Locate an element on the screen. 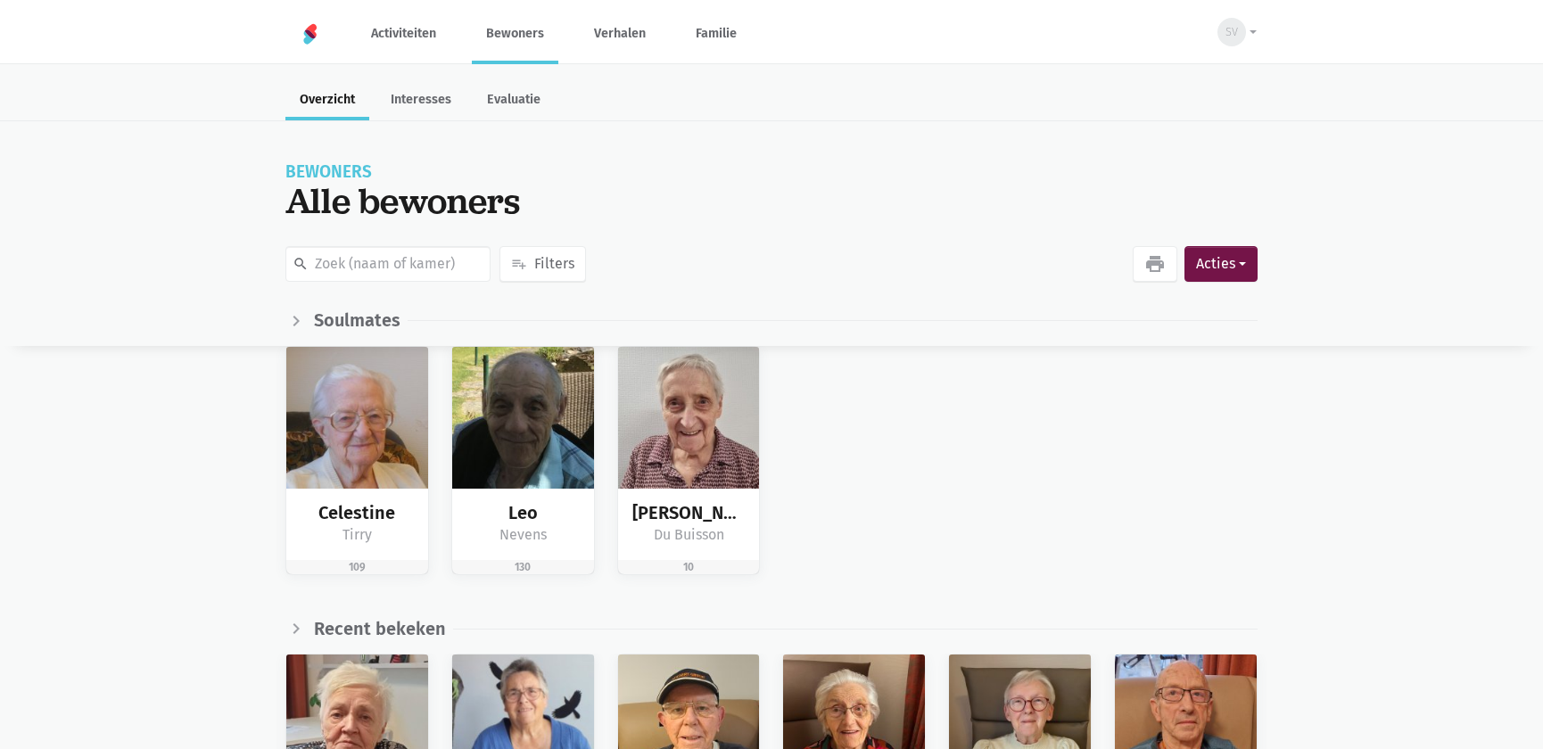 The height and width of the screenshot is (749, 1543). div: Tirry is located at coordinates (357, 535).